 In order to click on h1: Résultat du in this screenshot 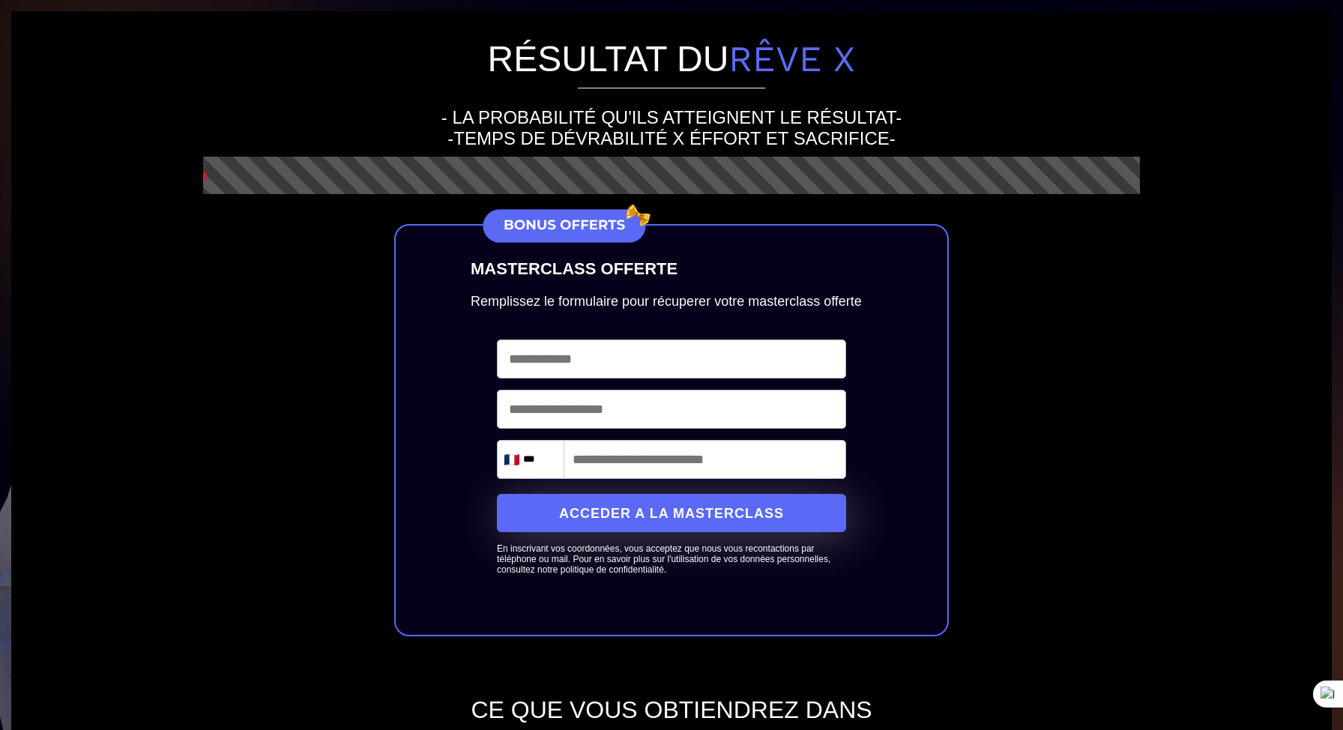, I will do `click(672, 58)`.